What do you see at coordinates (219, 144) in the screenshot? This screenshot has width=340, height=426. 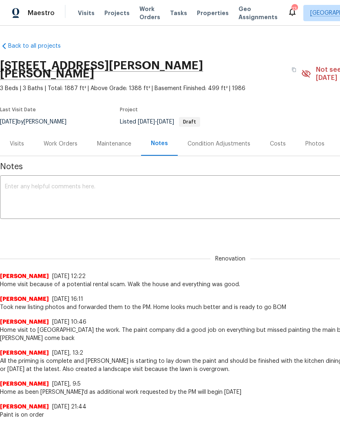 I see `div: Condition Adjustments` at bounding box center [219, 144].